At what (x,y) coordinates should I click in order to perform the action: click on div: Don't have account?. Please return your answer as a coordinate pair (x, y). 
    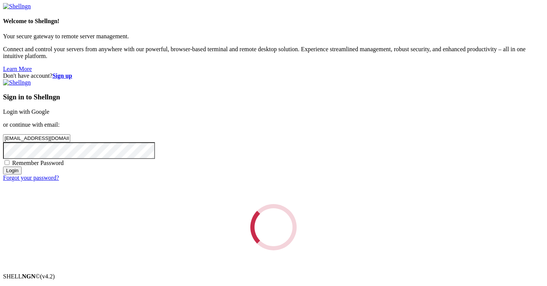
    Looking at the image, I should click on (273, 76).